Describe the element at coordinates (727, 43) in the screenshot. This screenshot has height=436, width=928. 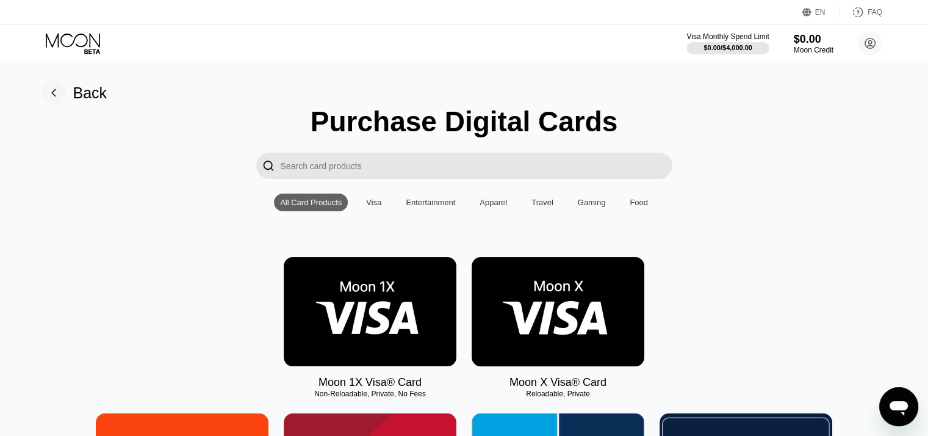
I see `div: Visa Monthly Spend Limit$0.00/$4,000.00` at that location.